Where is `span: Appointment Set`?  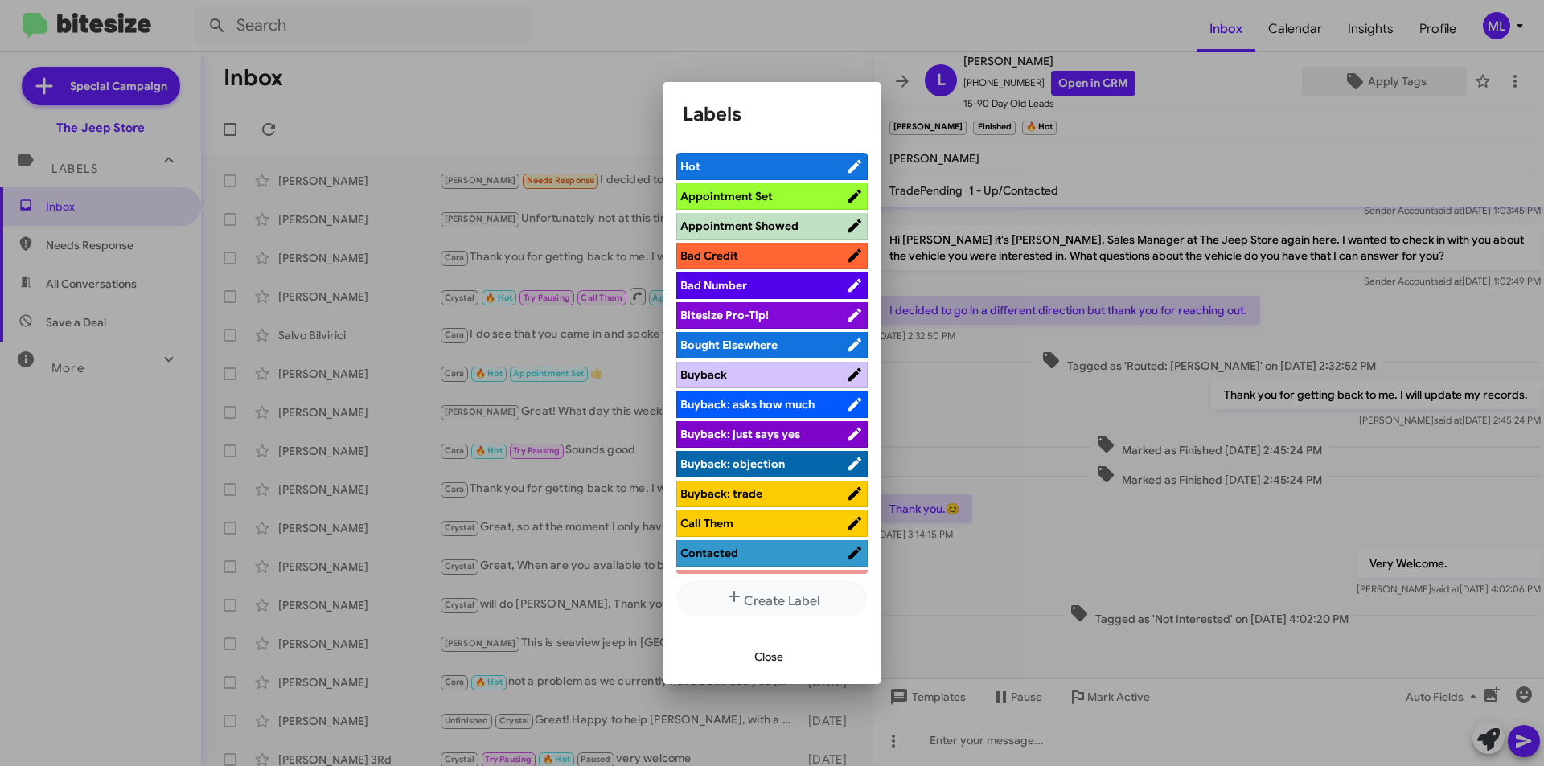
span: Appointment Set is located at coordinates (726, 196).